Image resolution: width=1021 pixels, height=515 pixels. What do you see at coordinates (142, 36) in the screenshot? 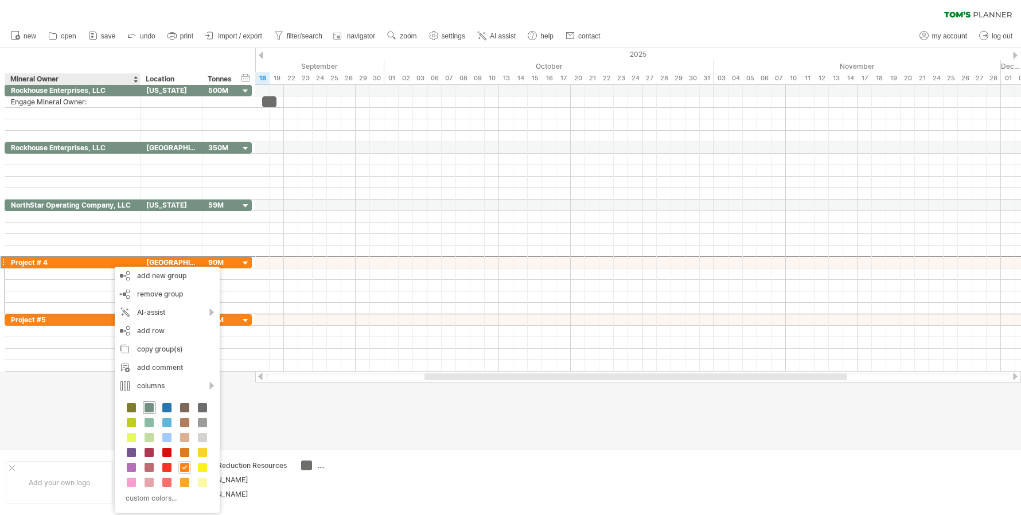
I see `a: undo` at bounding box center [142, 36].